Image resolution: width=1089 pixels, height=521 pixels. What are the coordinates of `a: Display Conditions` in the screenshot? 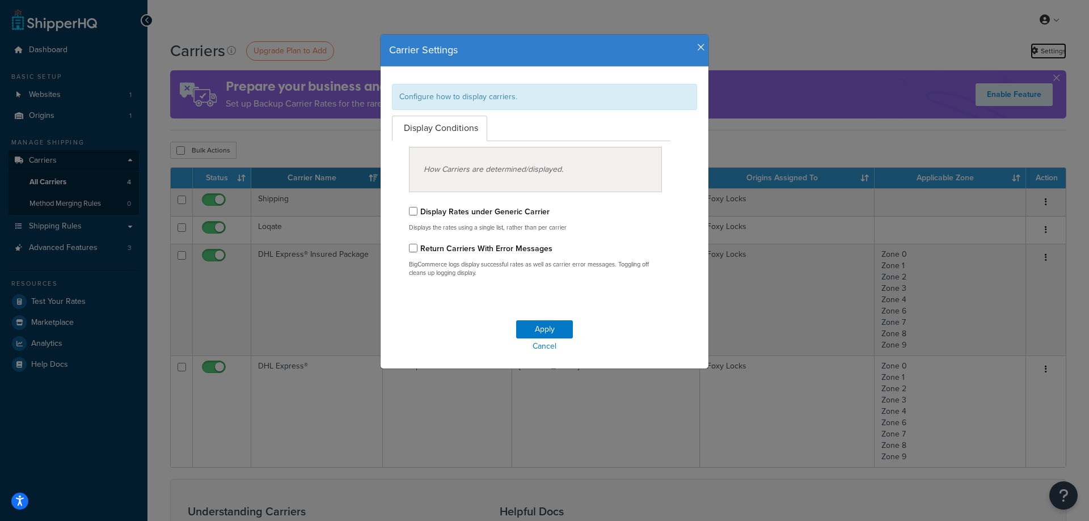 It's located at (440, 128).